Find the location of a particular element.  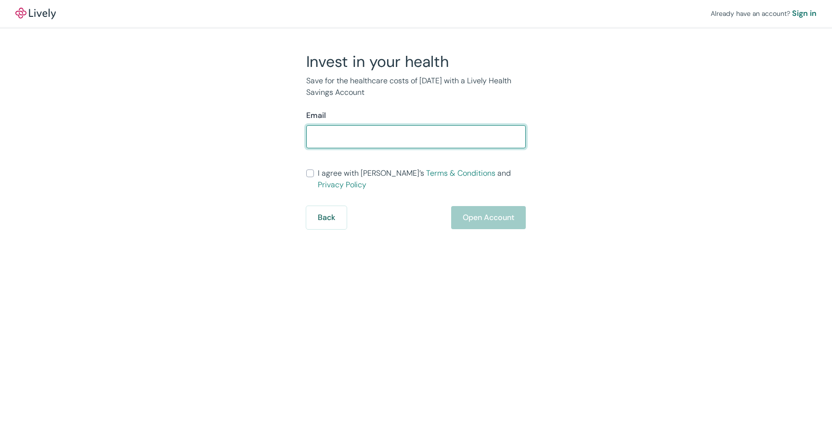

a: Sign in is located at coordinates (804, 13).